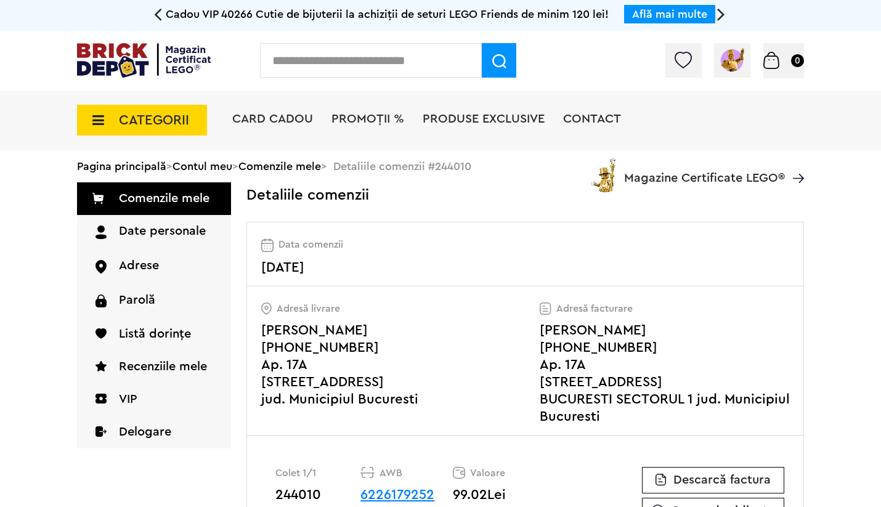  What do you see at coordinates (487, 473) in the screenshot?
I see `span: Valoare` at bounding box center [487, 473].